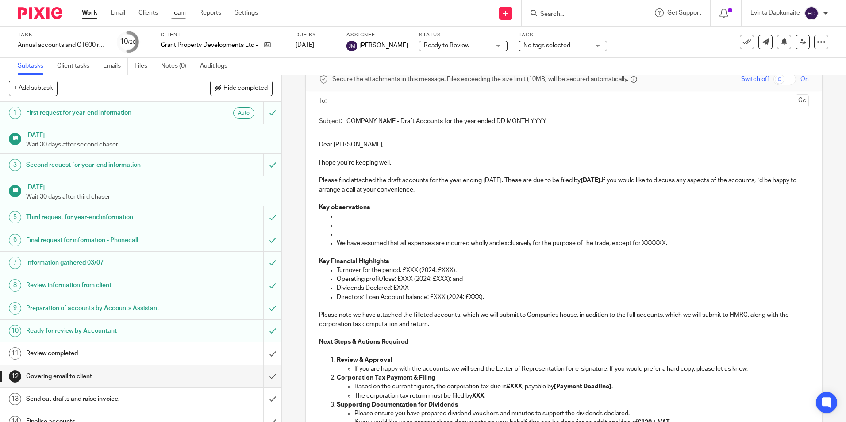  I want to click on div: Annual accounts and CT600 return - NON BOOKKEEPING CLIENTS, so click(62, 45).